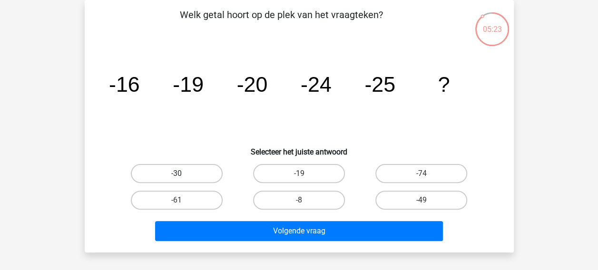  What do you see at coordinates (315, 84) in the screenshot?
I see `tspan: -24` at bounding box center [315, 84].